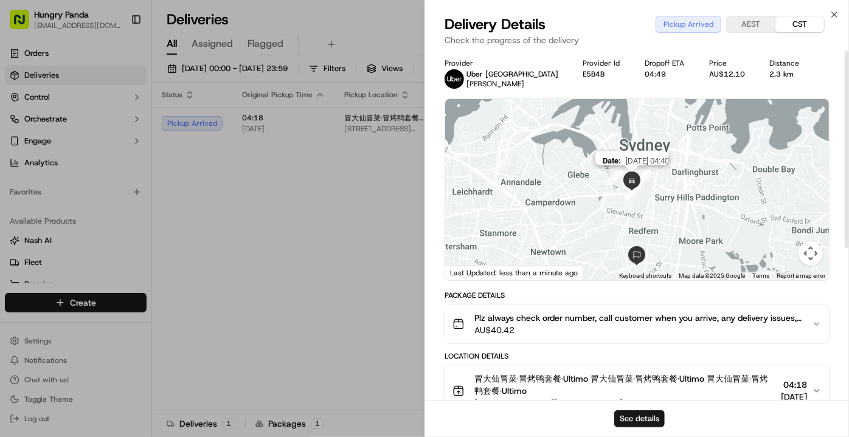 The width and height of the screenshot is (849, 437). What do you see at coordinates (468, 273) in the screenshot?
I see `a: Open this area in Google Maps (opens a new window)` at bounding box center [468, 273].